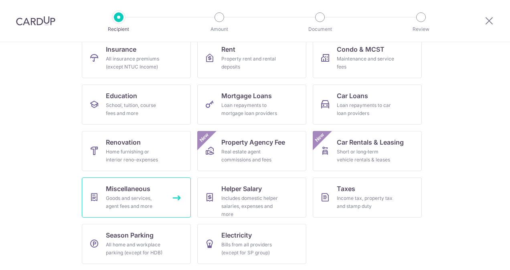 Image resolution: width=510 pixels, height=270 pixels. I want to click on a: EducationSchool, tuition, course fees and more, so click(136, 105).